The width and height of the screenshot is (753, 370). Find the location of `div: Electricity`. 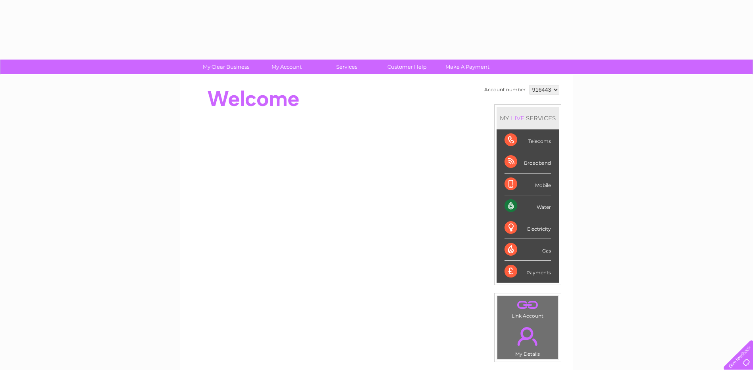

div: Electricity is located at coordinates (528, 228).